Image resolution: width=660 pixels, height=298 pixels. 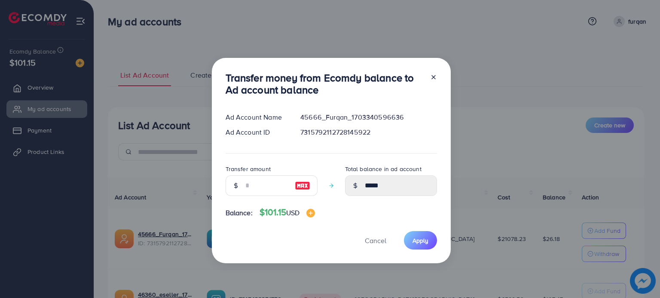 I want to click on label: Total balance in ad account, so click(x=383, y=169).